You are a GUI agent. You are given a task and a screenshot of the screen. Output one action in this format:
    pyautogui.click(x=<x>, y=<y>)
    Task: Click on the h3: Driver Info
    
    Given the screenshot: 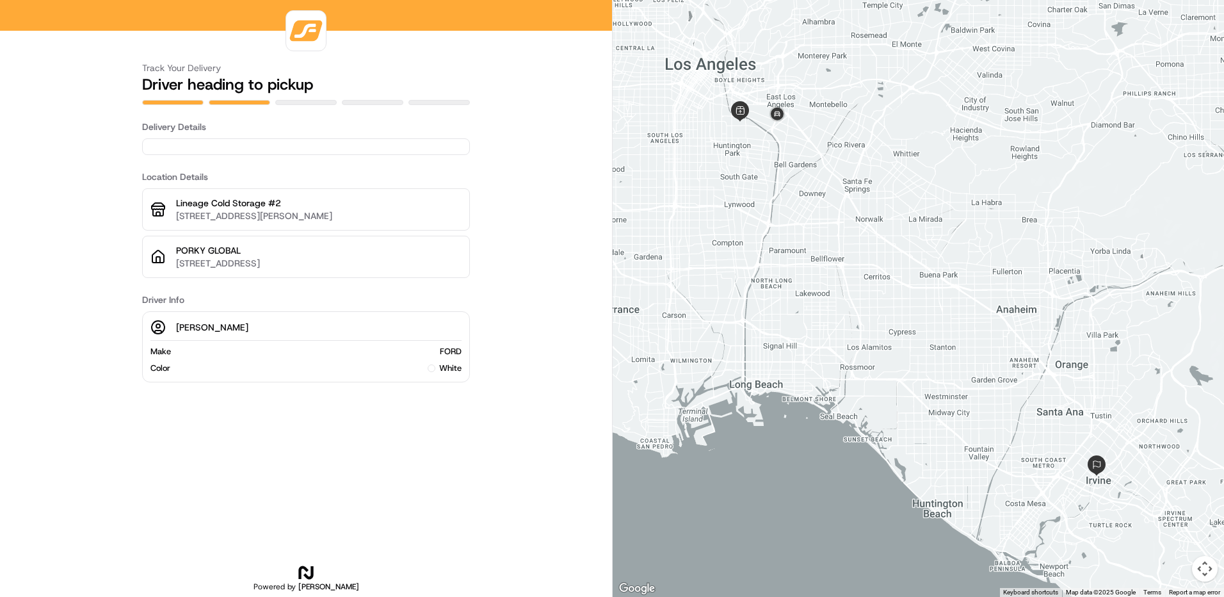 What is the action you would take?
    pyautogui.click(x=306, y=300)
    